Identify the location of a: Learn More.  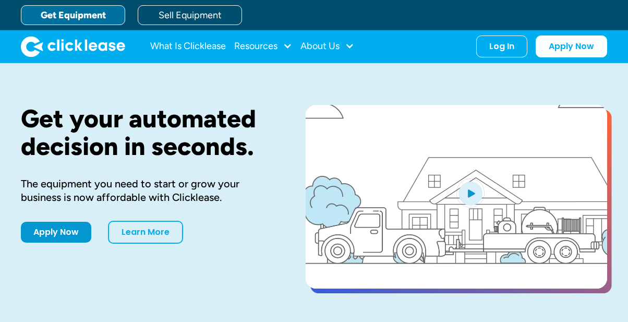
(146, 232).